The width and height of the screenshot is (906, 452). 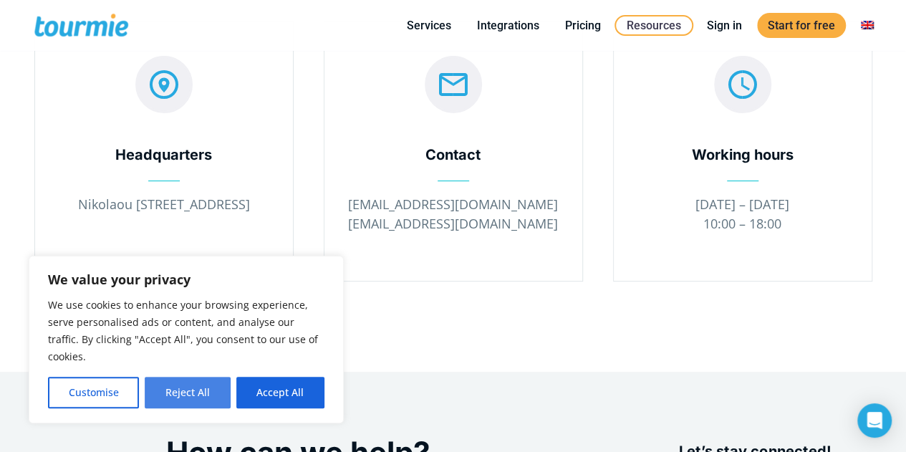 What do you see at coordinates (186, 331) in the screenshot?
I see `p: We use cookies to enhance your browsing experience, serve personalised ads or content, and analys...` at bounding box center [186, 331].